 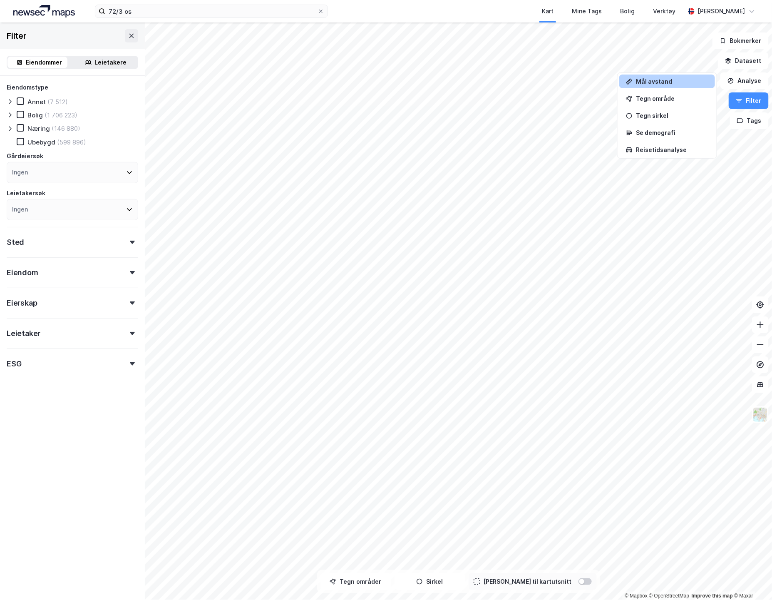 I want to click on button: Filter, so click(x=749, y=101).